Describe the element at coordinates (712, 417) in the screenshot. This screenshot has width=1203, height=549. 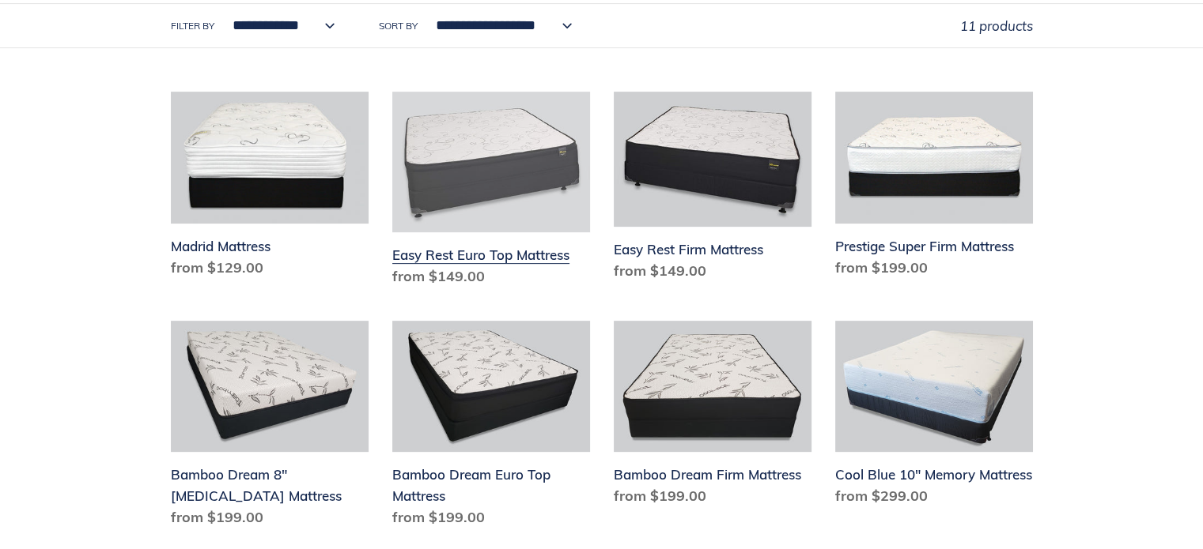
I see `a: Bamboo Dream Firm Mattress` at that location.